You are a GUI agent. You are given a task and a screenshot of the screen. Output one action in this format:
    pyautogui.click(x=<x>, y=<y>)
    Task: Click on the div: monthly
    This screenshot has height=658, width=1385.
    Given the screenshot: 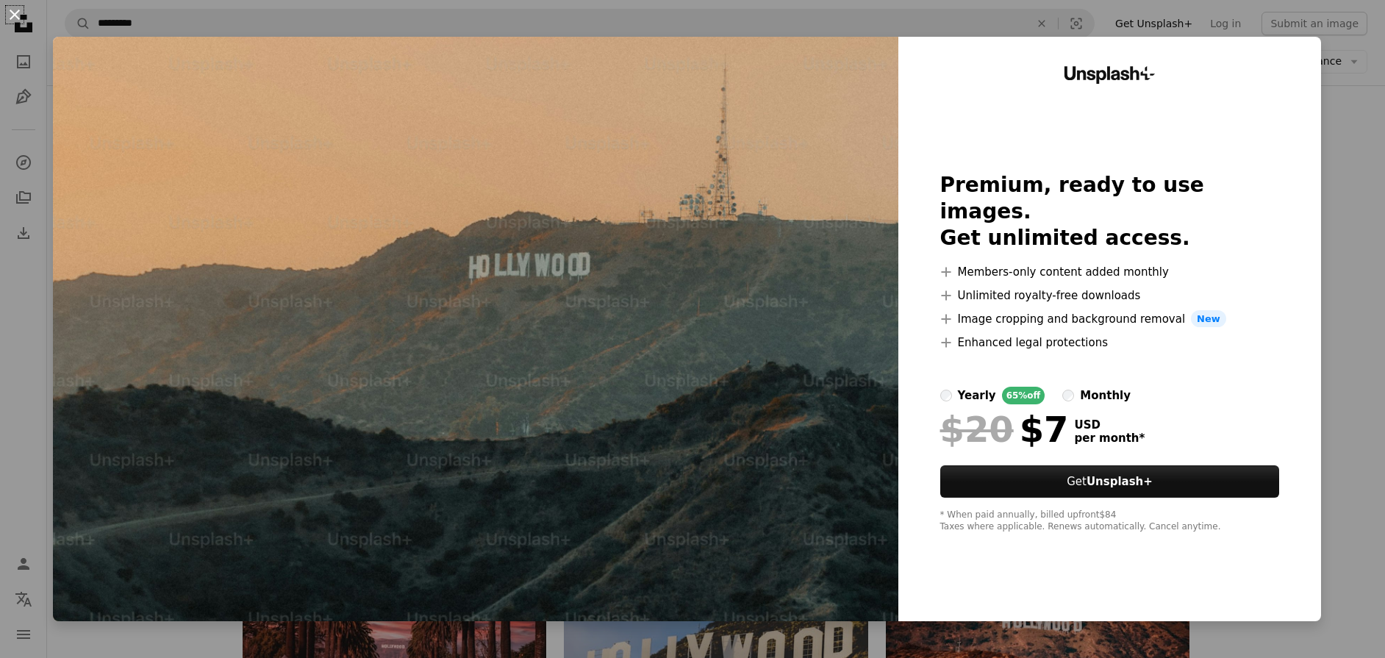 What is the action you would take?
    pyautogui.click(x=1105, y=395)
    